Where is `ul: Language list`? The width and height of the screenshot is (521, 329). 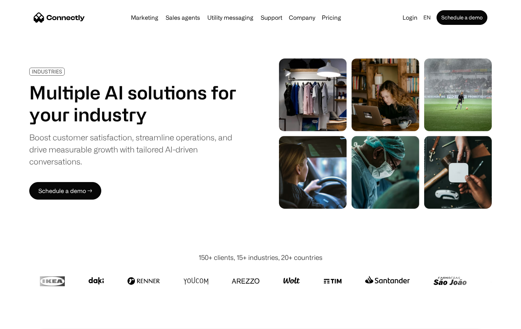 ul: Language list is located at coordinates (29, 322).